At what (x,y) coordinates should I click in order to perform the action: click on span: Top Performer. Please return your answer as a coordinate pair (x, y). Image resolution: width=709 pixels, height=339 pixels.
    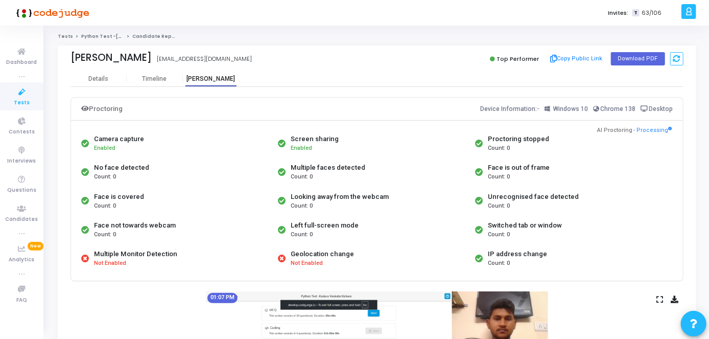
    Looking at the image, I should click on (518, 59).